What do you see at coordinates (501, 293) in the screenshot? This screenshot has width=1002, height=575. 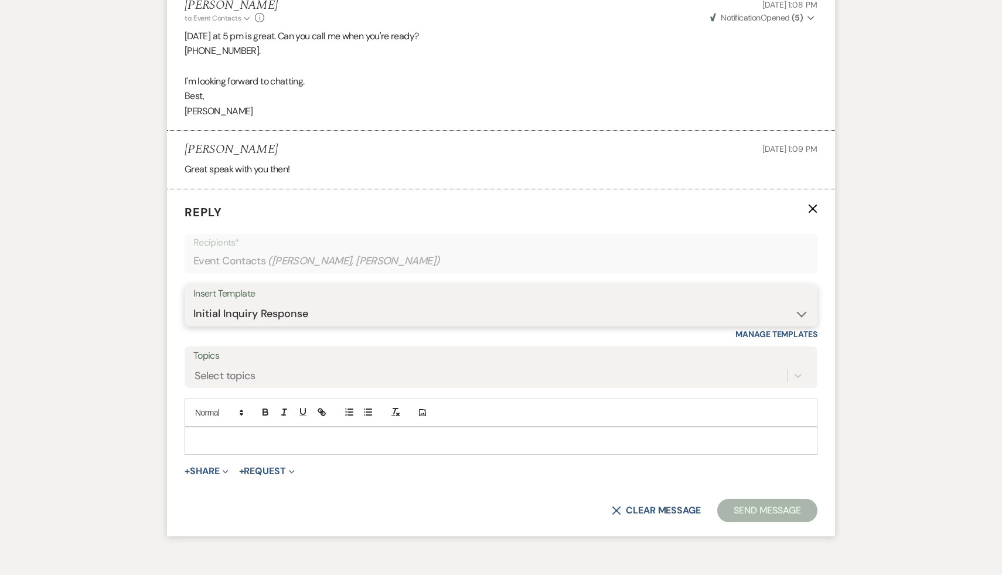 I see `div: Insert Template` at bounding box center [501, 293].